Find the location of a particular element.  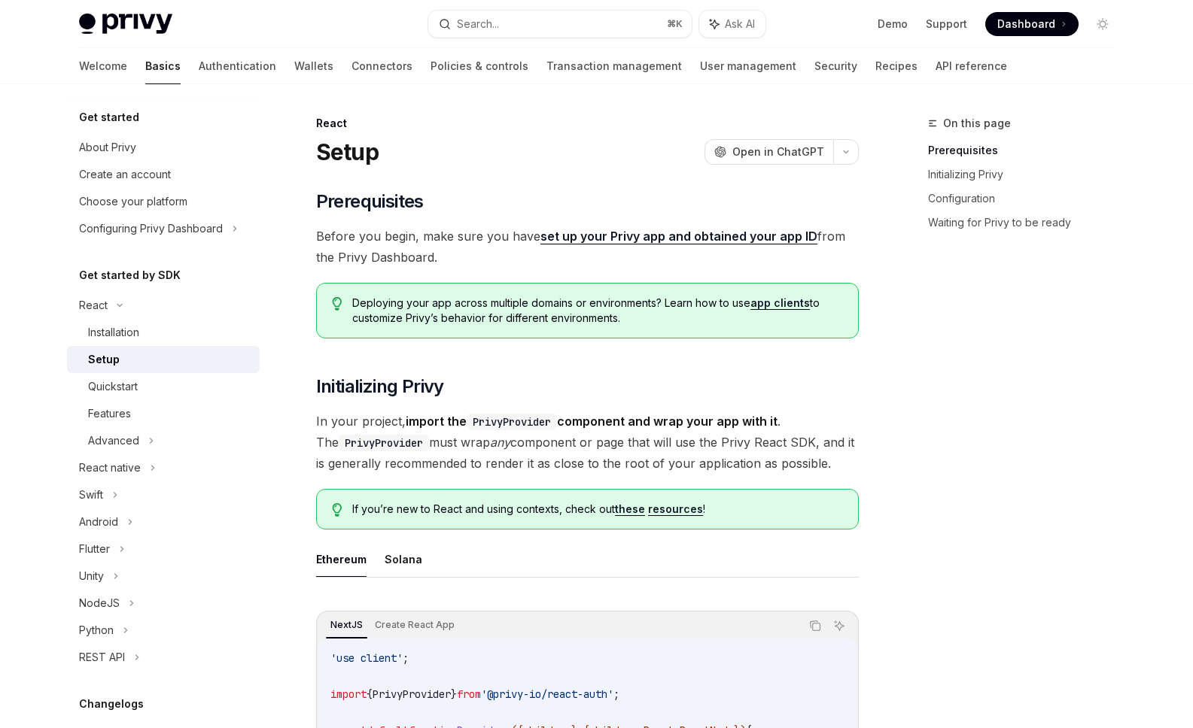

h1: Setup is located at coordinates (347, 152).